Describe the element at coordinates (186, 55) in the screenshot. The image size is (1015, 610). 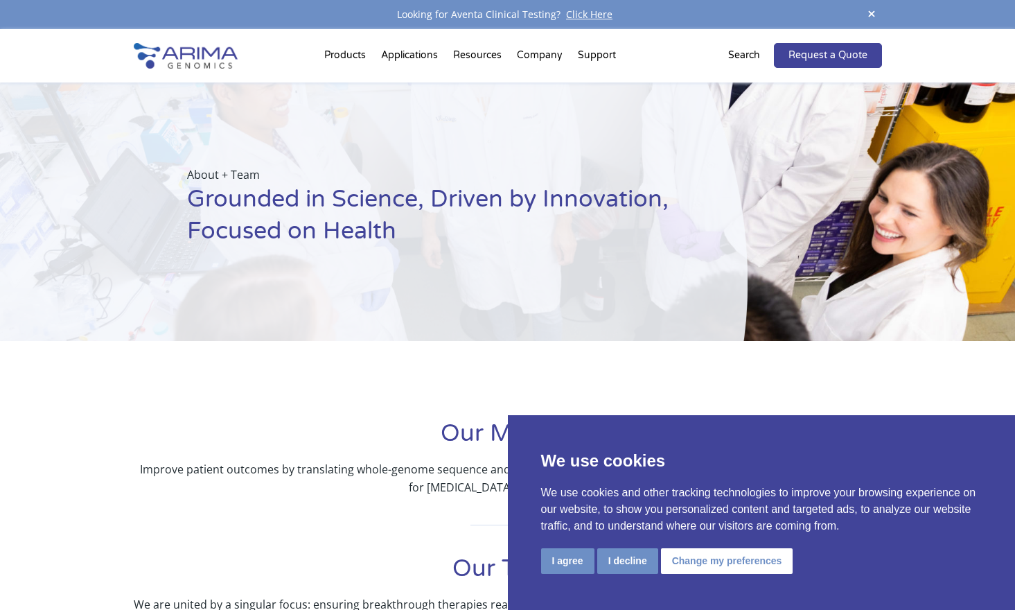
I see `img: Arima-Genomics-logo` at that location.